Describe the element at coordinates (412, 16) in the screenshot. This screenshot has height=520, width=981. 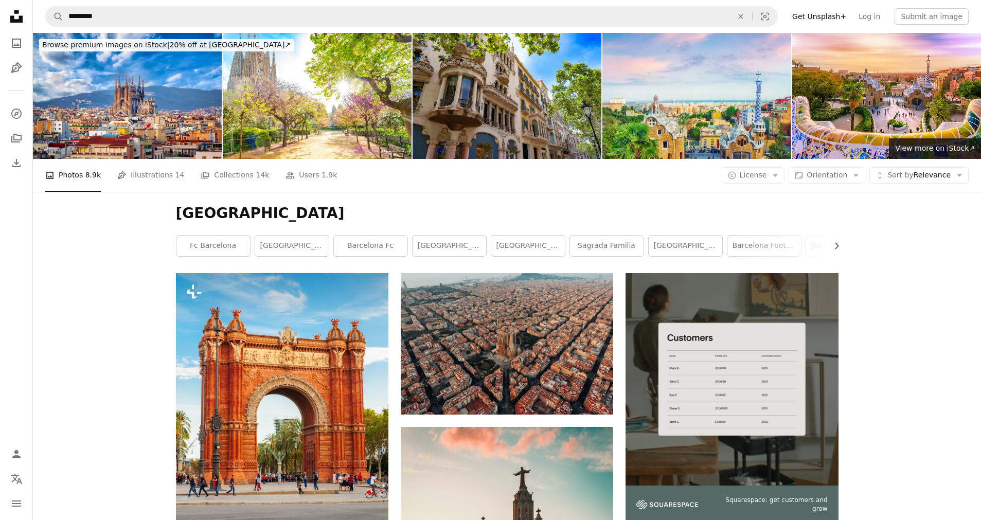
I see `form: Find visuals sitewide` at that location.